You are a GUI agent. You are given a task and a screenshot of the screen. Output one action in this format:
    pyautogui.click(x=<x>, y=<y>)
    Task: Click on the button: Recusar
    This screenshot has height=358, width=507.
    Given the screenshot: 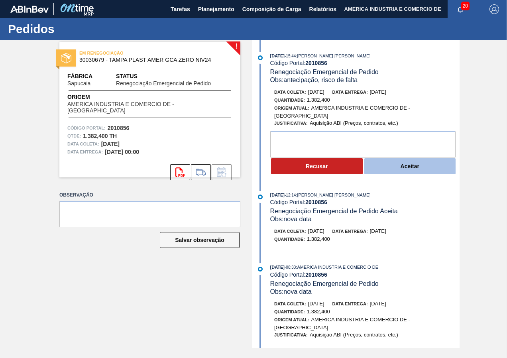 What is the action you would take?
    pyautogui.click(x=317, y=166)
    